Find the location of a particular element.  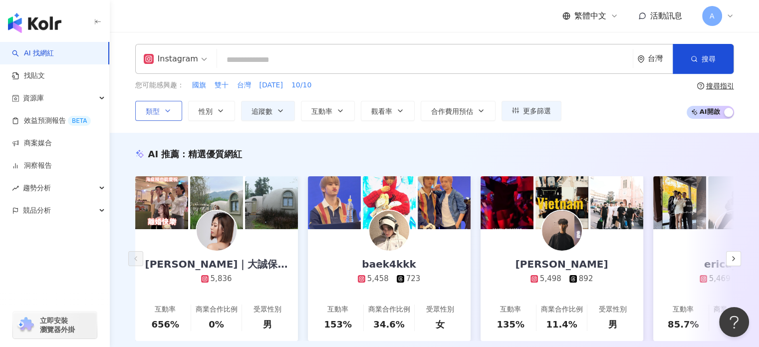

span: 繁體中文 is located at coordinates (590, 16).